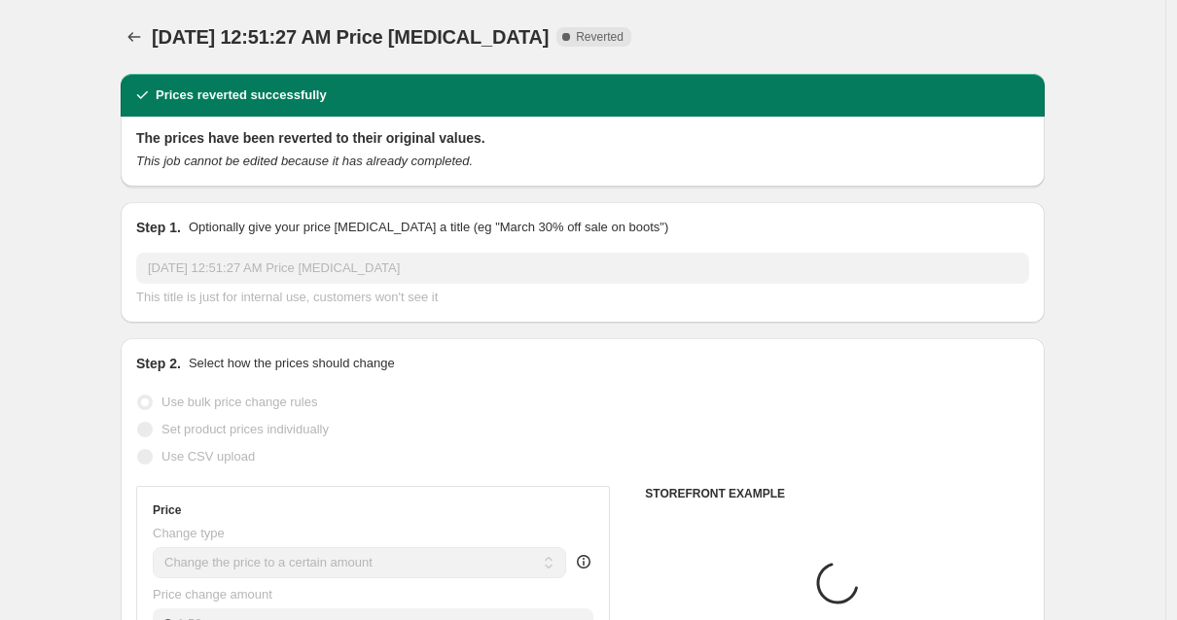  What do you see at coordinates (287, 297) in the screenshot?
I see `span: This title is just for internal use, customers won't see it` at bounding box center [287, 297].